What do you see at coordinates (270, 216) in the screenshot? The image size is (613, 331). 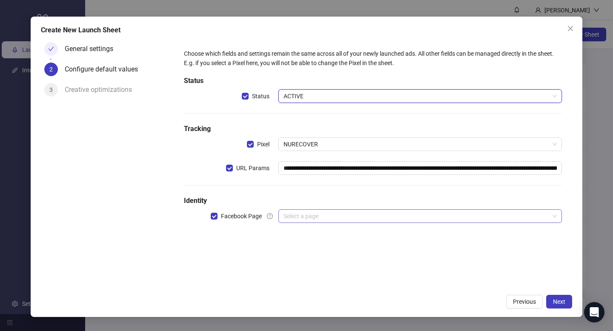 I see `span: question-circle` at bounding box center [270, 216].